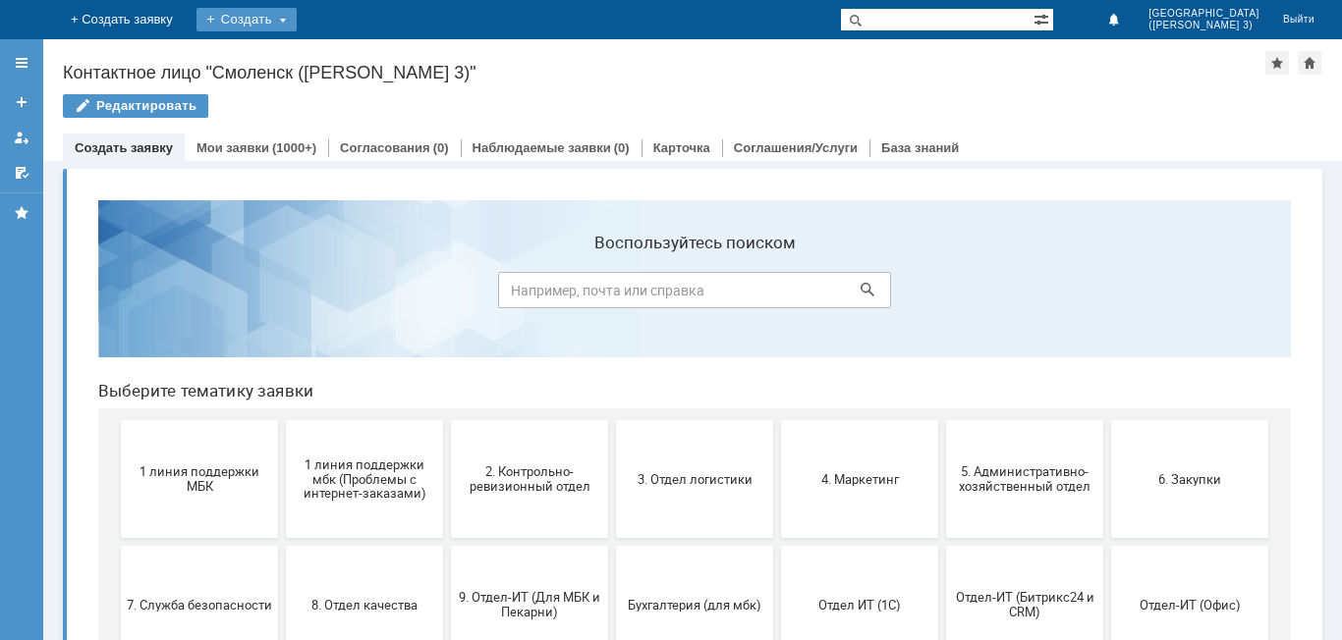 The height and width of the screenshot is (640, 1342). Describe the element at coordinates (1107, 420) in the screenshot. I see `button: Отдел-ИТ (Офис)` at that location.